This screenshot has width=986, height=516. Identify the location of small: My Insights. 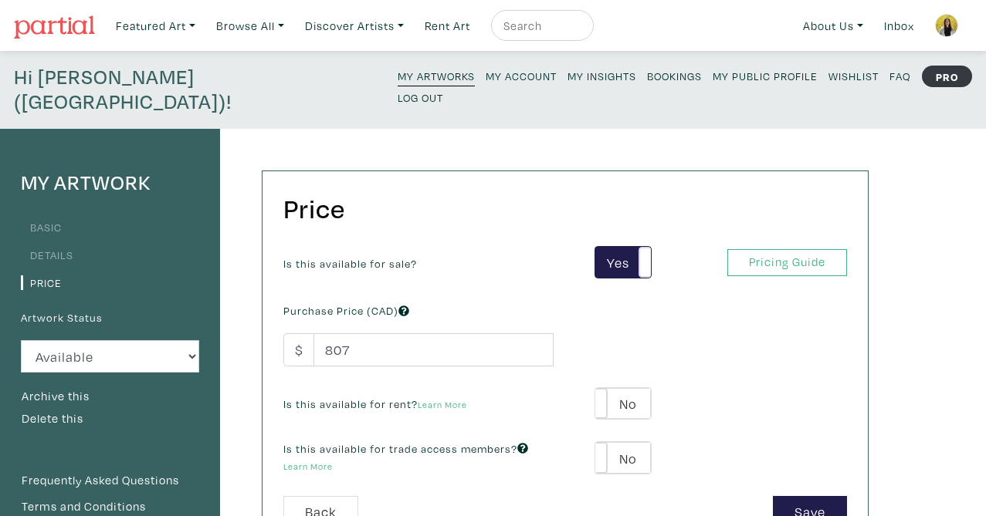
(601, 76).